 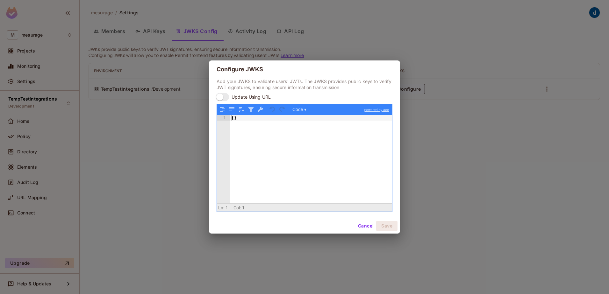 I want to click on button: Cancel, so click(x=366, y=226).